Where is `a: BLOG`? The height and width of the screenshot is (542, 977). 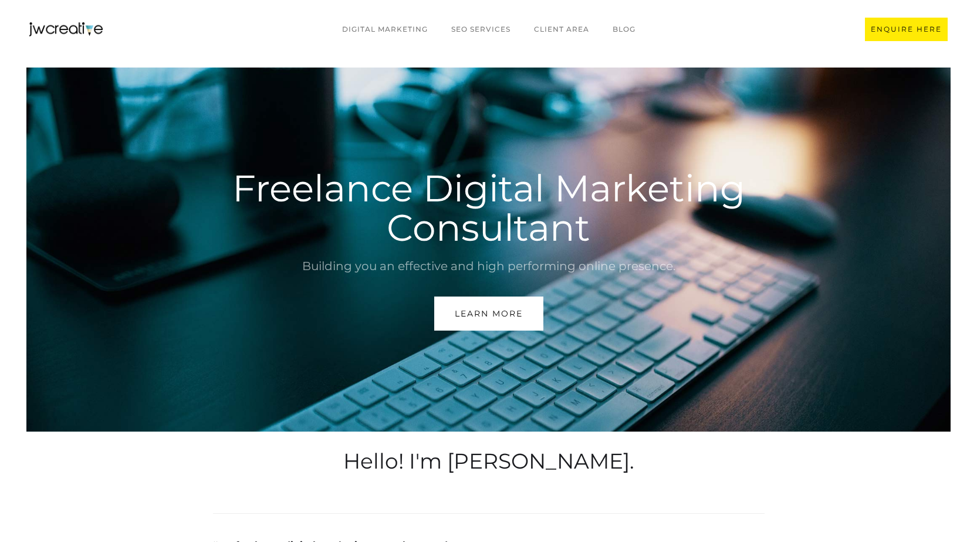
a: BLOG is located at coordinates (624, 29).